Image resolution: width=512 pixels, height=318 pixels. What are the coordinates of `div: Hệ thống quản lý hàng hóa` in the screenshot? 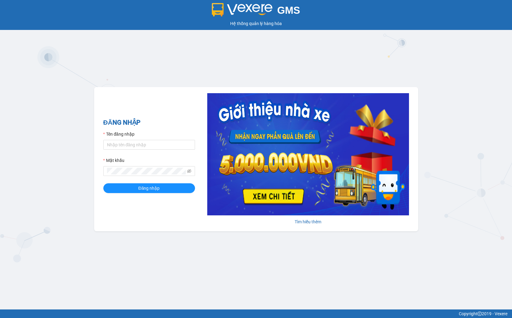 It's located at (256, 24).